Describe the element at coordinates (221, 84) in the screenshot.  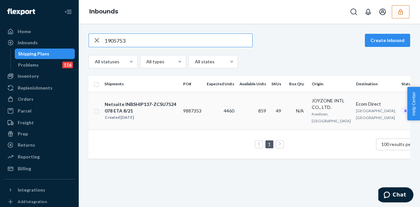
I see `th: Expected Units` at that location.